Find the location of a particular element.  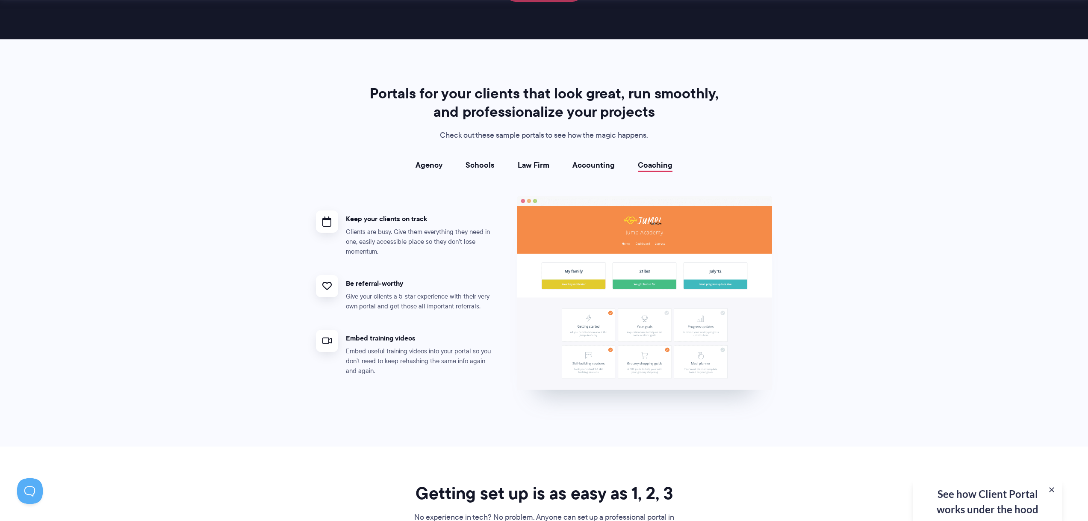

a: Schools is located at coordinates (480, 165).